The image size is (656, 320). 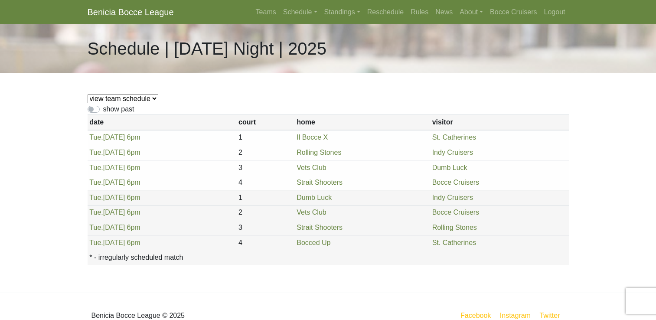 What do you see at coordinates (131, 12) in the screenshot?
I see `a: Benicia Bocce League` at bounding box center [131, 12].